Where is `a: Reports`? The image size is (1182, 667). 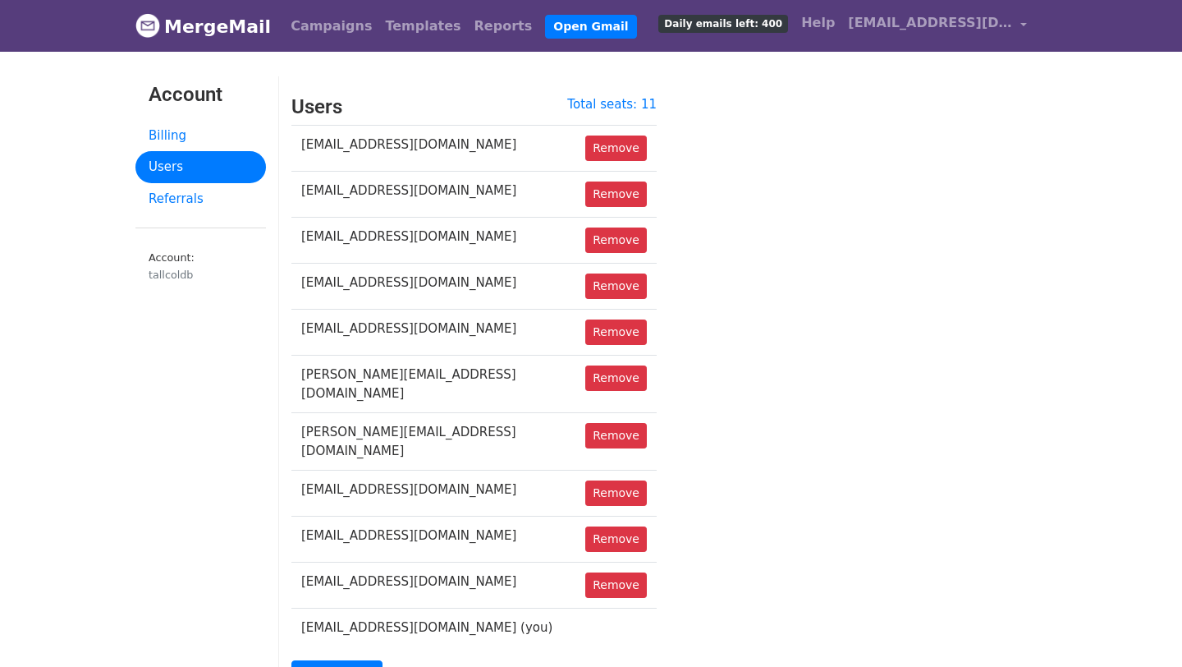 a: Reports is located at coordinates (503, 26).